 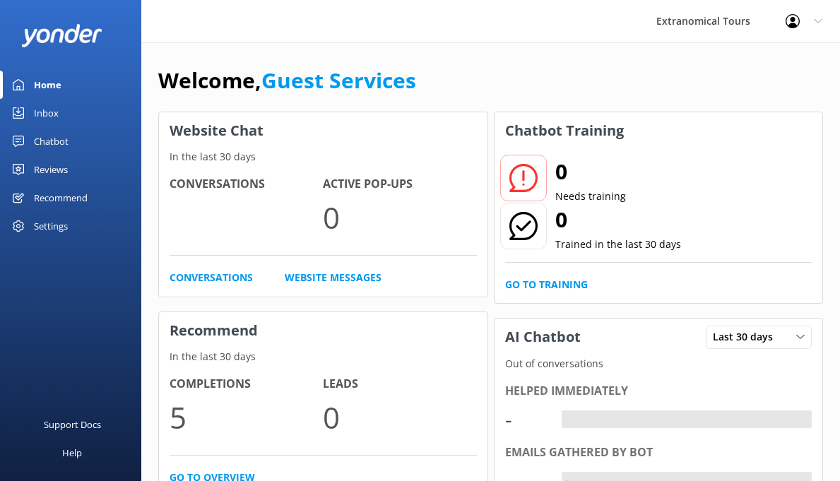 What do you see at coordinates (658, 391) in the screenshot?
I see `div: Helped immediately` at bounding box center [658, 391].